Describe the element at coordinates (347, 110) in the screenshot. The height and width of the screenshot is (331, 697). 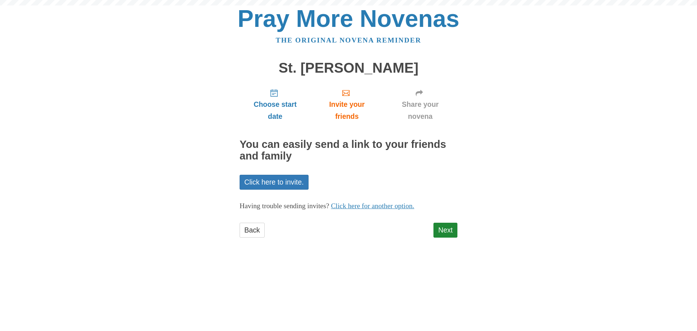
I see `span: Invite your friends` at that location.